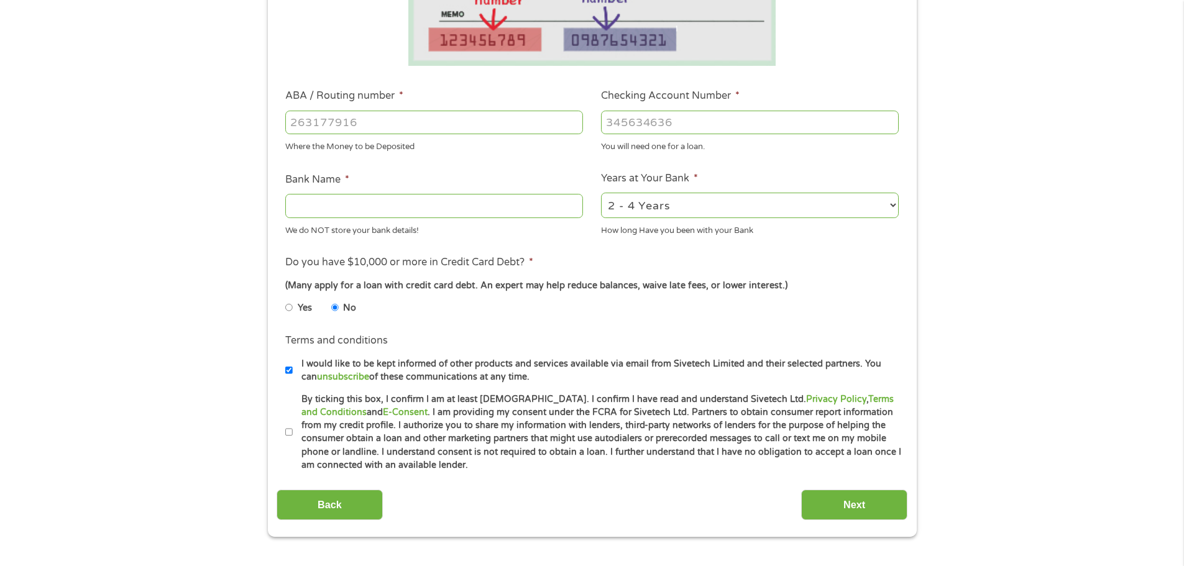 Image resolution: width=1184 pixels, height=566 pixels. What do you see at coordinates (854, 505) in the screenshot?
I see `input: Next` at bounding box center [854, 505].